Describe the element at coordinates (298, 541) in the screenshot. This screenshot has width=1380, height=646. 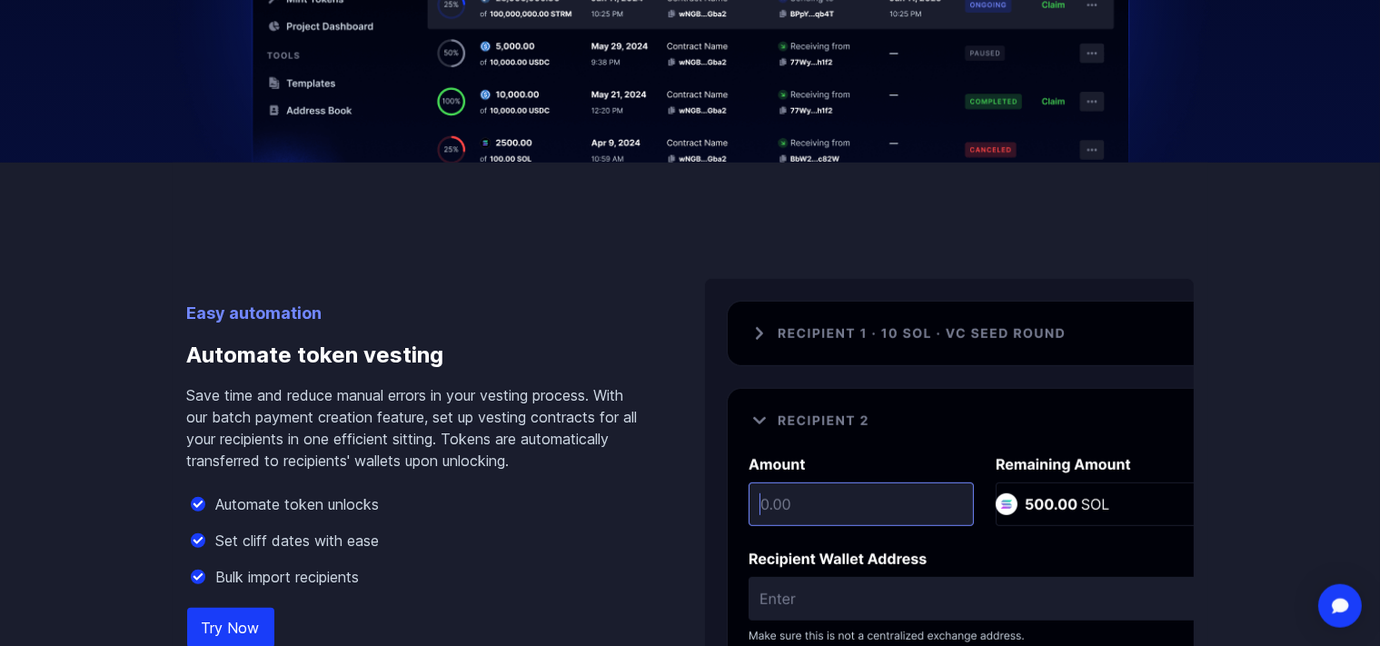
I see `p: Set cliff dates with ease` at that location.